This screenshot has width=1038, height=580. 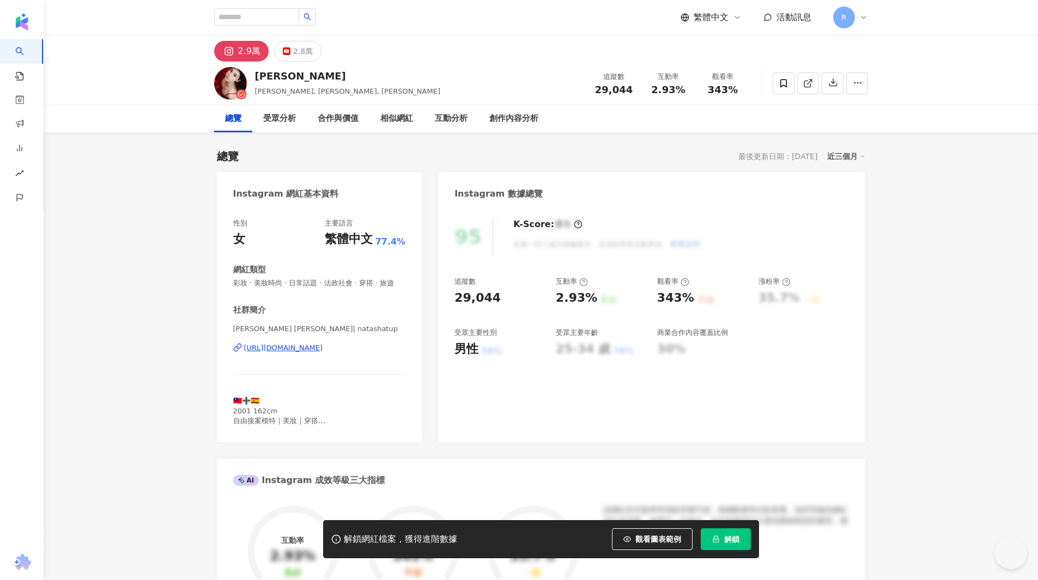 I want to click on div: 2.93%, so click(x=576, y=298).